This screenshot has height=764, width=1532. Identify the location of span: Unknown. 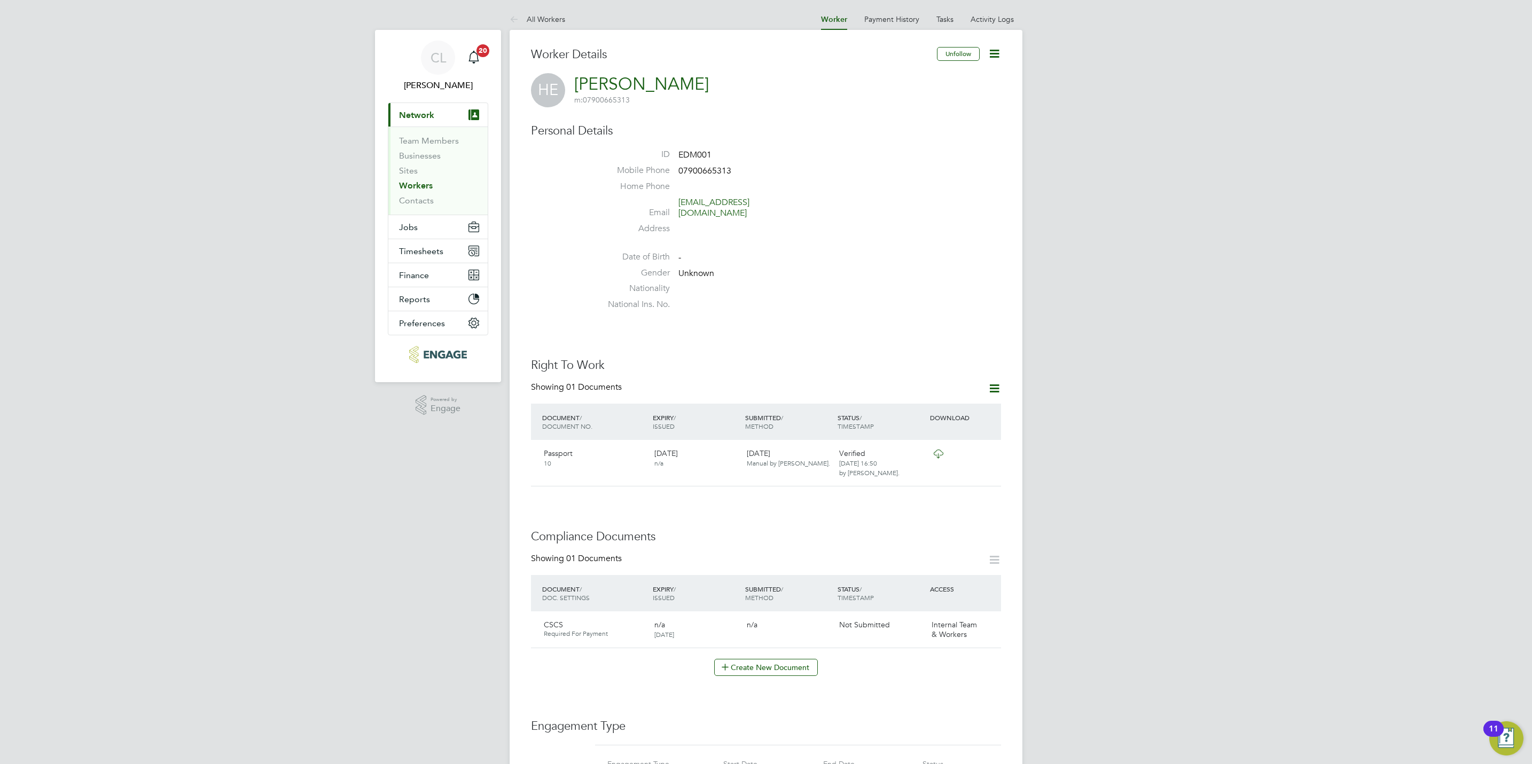
(696, 273).